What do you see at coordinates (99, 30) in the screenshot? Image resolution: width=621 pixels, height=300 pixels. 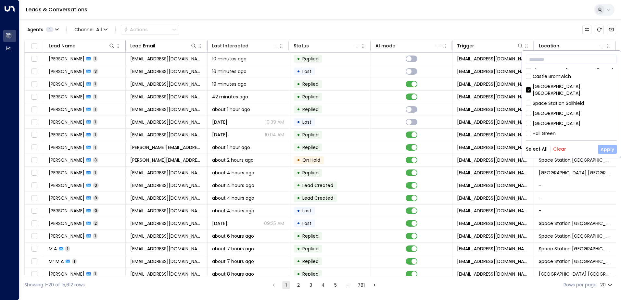 I see `span: All` at bounding box center [99, 30].